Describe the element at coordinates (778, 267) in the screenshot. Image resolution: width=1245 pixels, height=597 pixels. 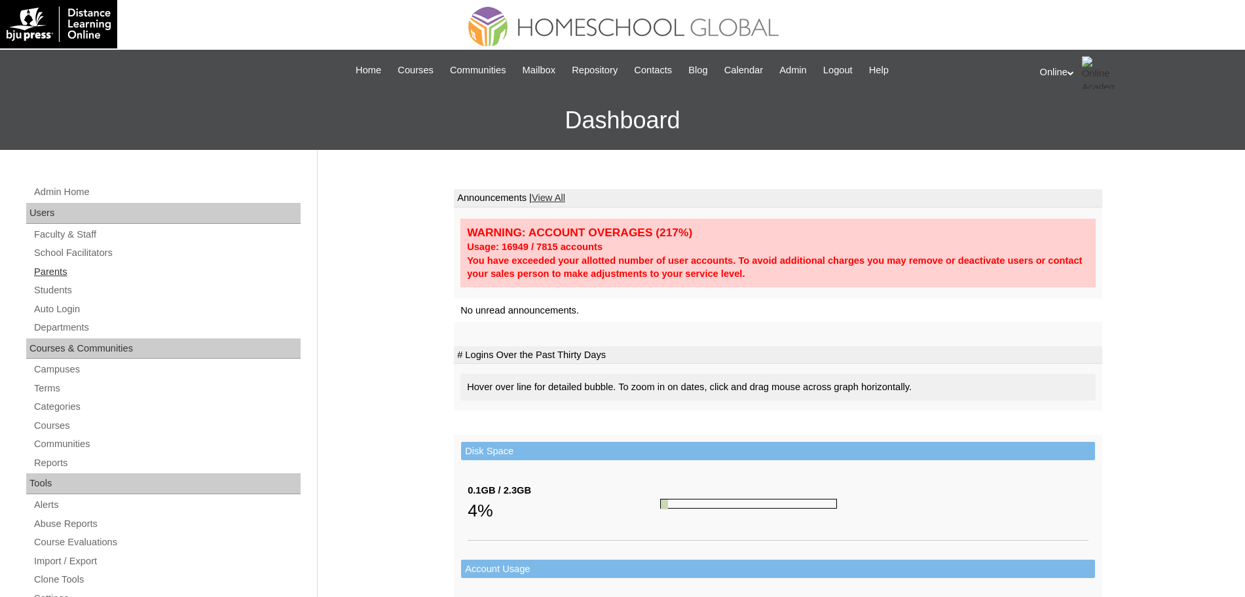
I see `div: You have exceeded your allotted number of user accounts. To avoid additional charges you may remo...` at that location.